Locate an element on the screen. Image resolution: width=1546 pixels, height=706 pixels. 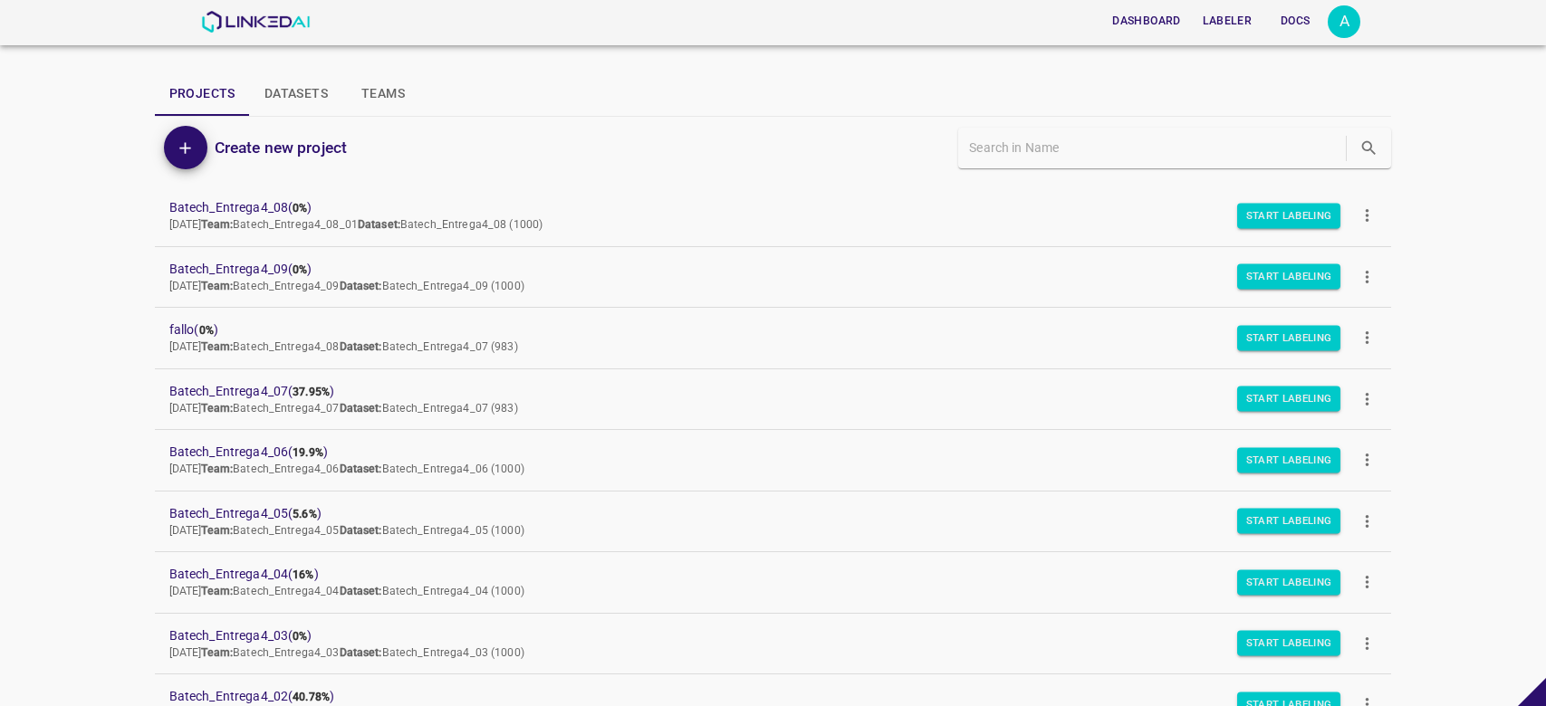
button: Docs is located at coordinates (1295, 21).